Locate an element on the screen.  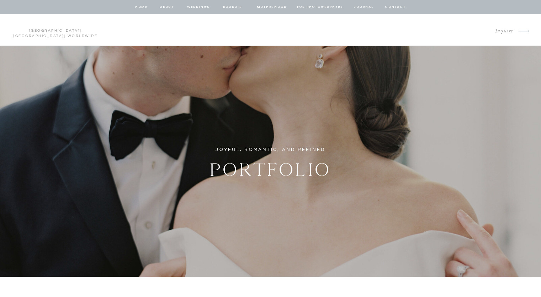
nav: BOUDOIR is located at coordinates (233, 7).